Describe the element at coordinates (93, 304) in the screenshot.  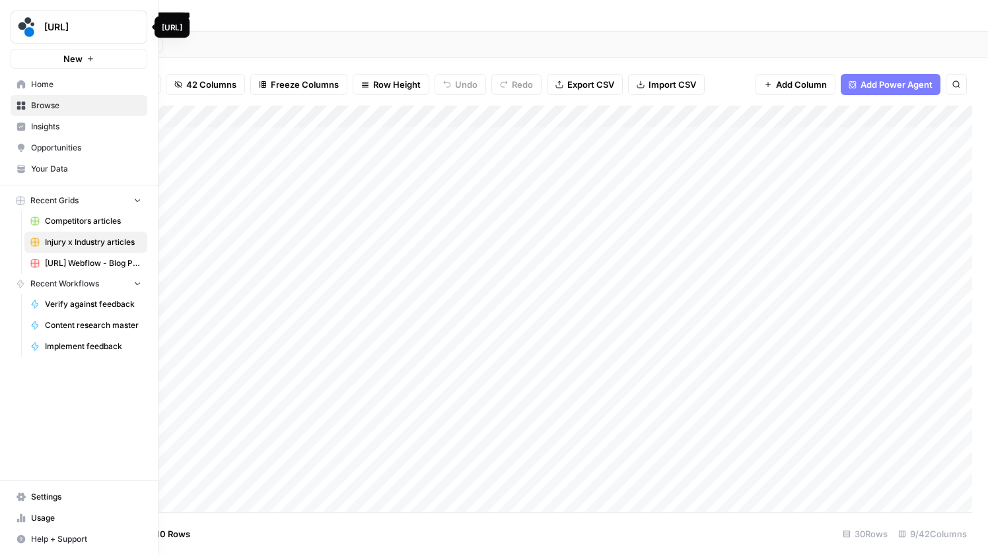
I see `span: Verify against feedback` at that location.